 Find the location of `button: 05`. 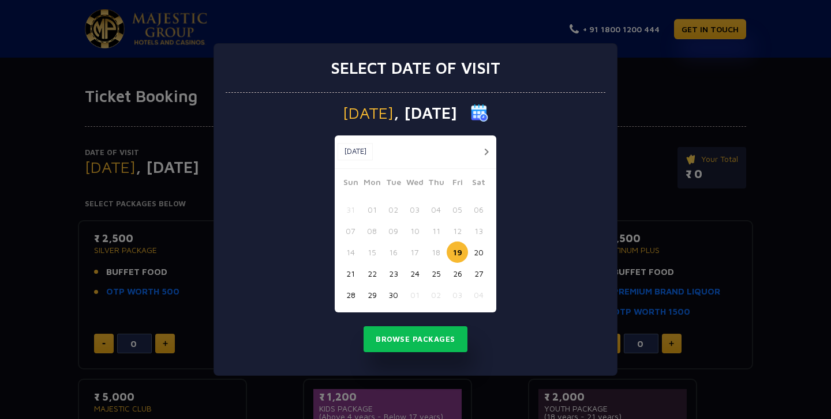

button: 05 is located at coordinates (457, 209).